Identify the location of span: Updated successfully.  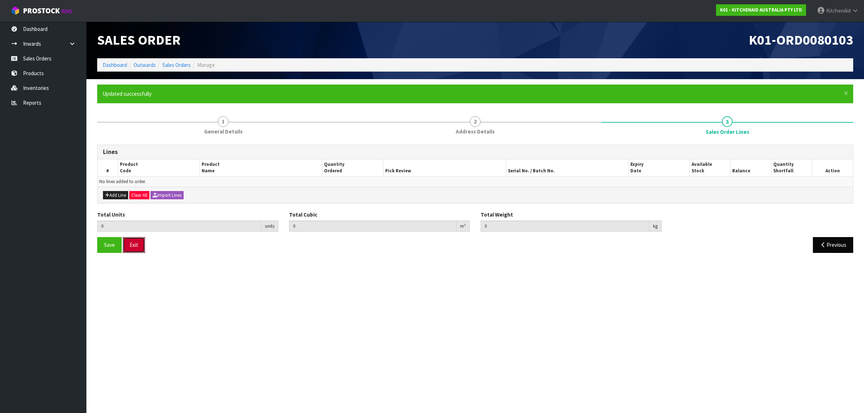
(127, 94).